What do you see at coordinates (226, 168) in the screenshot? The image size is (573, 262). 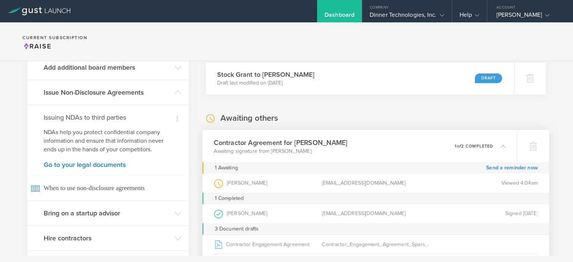 I see `div: 1 Awaiting` at bounding box center [226, 168].